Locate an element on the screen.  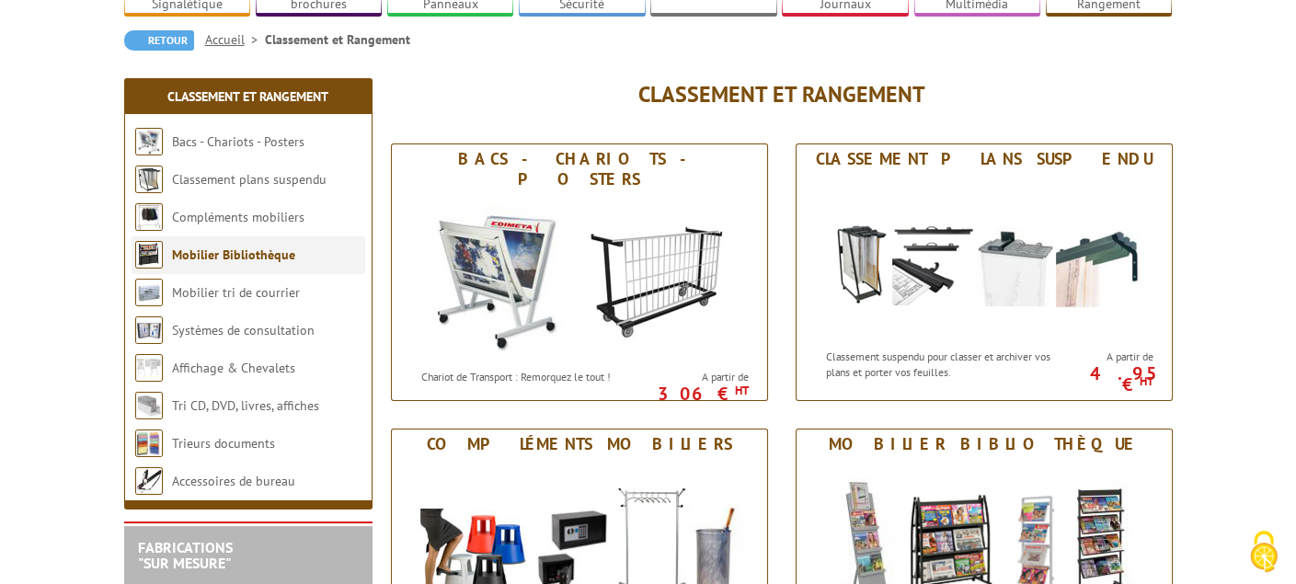
li: Classement et Rangement is located at coordinates (338, 40).